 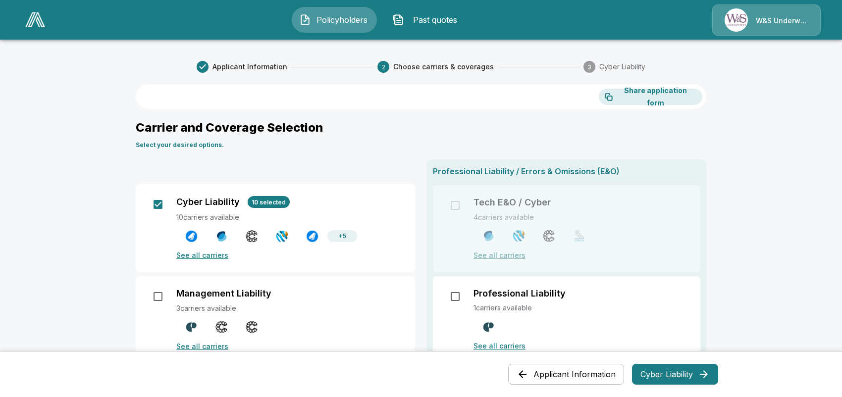 I want to click on button: Past quotes IconPast quotes, so click(x=427, y=20).